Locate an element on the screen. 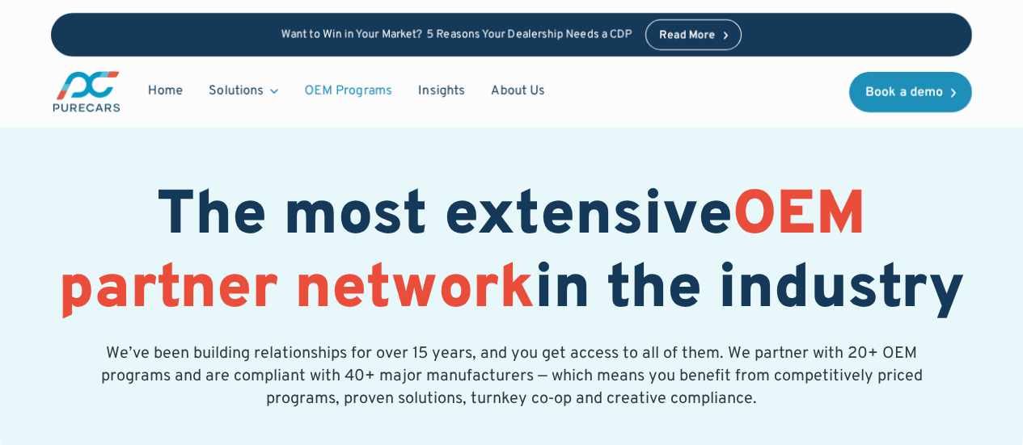 The width and height of the screenshot is (1023, 445). a: Insights is located at coordinates (441, 91).